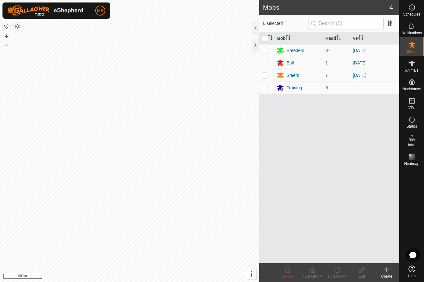 The image size is (424, 282). Describe the element at coordinates (17, 26) in the screenshot. I see `button: Map Layers` at that location.